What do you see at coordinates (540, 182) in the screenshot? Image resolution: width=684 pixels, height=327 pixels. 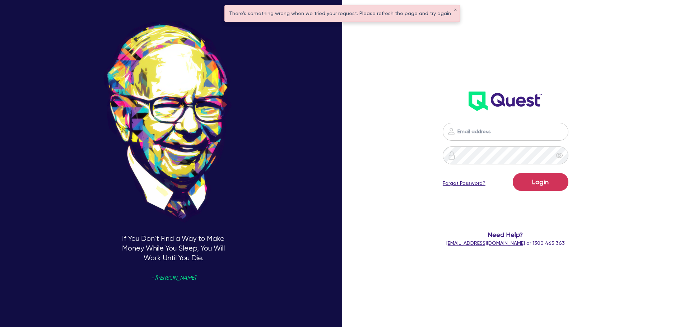 I see `button: Login` at bounding box center [540, 182].